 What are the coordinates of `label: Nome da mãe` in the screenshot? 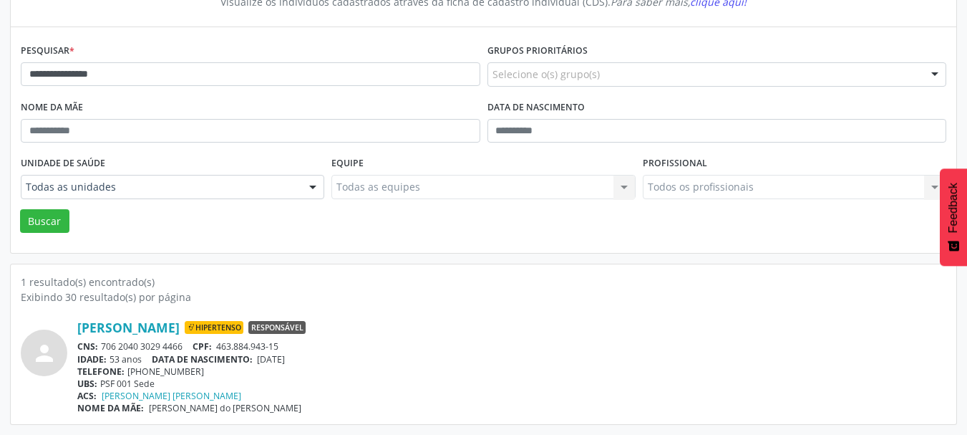 It's located at (52, 107).